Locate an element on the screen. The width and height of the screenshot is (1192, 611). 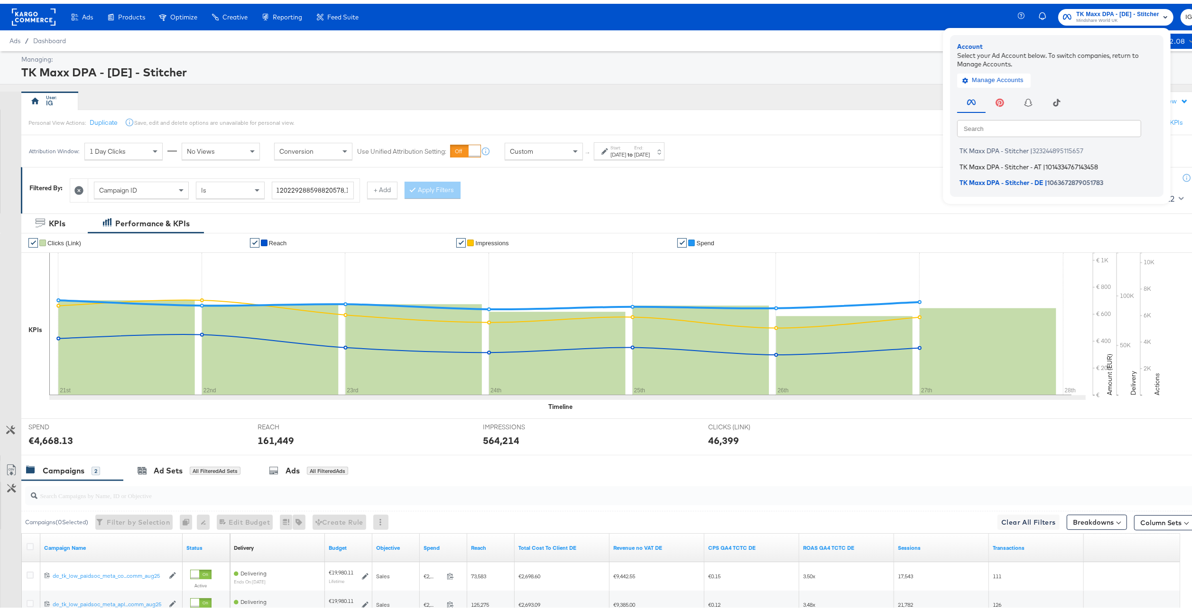
span: TK Maxx DPA - Stitcher - AT is located at coordinates (1001, 163).